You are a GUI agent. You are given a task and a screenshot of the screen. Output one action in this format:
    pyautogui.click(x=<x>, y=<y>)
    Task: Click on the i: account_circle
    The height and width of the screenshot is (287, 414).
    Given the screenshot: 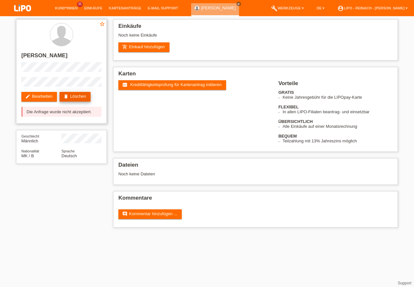 What is the action you would take?
    pyautogui.click(x=340, y=8)
    